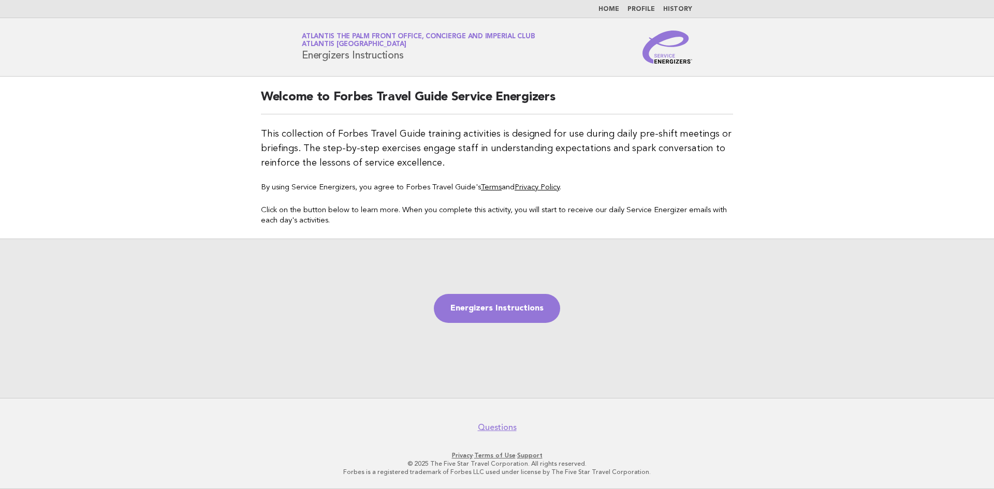 This screenshot has height=489, width=994. I want to click on img: Service Energizers, so click(667, 47).